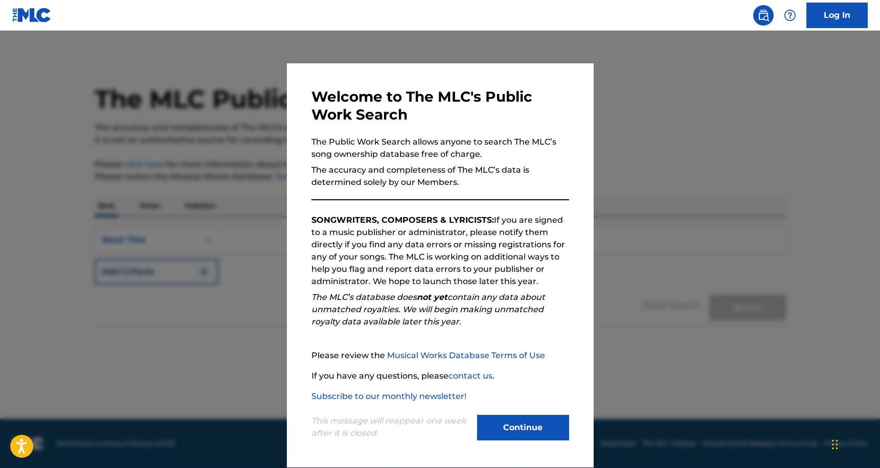 This screenshot has width=880, height=468. What do you see at coordinates (440, 106) in the screenshot?
I see `h3: Welcome to The MLC's Public Work Search` at bounding box center [440, 106].